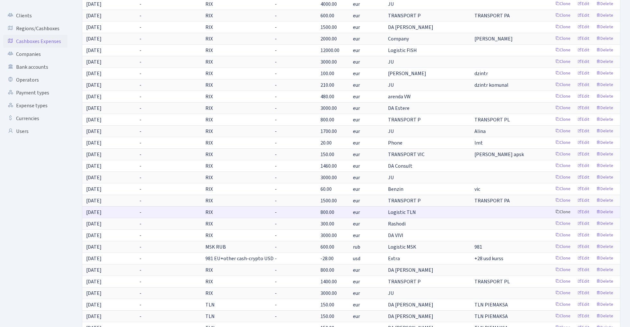 This screenshot has width=630, height=327. What do you see at coordinates (210, 317) in the screenshot?
I see `span: TLN` at bounding box center [210, 317].